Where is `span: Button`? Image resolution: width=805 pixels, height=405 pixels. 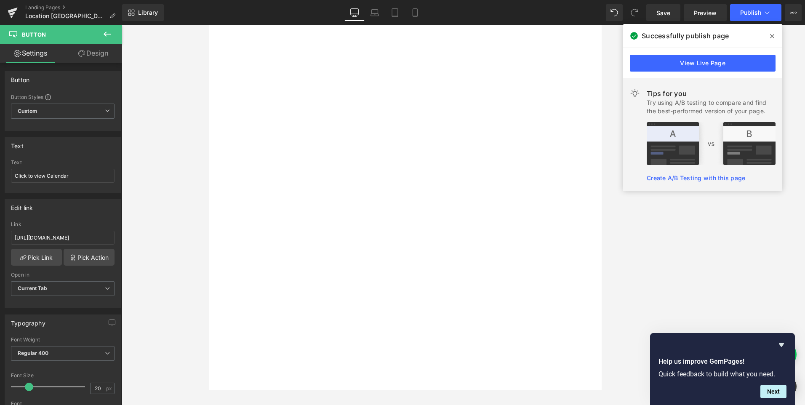
span: Button is located at coordinates (34, 35).